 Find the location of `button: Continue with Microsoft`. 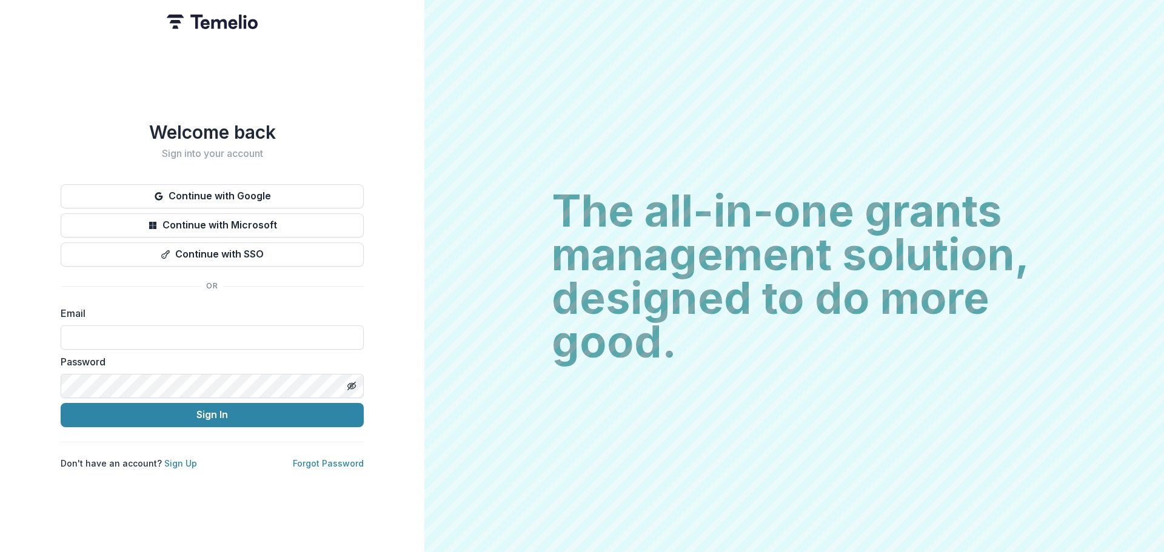

button: Continue with Microsoft is located at coordinates (212, 226).